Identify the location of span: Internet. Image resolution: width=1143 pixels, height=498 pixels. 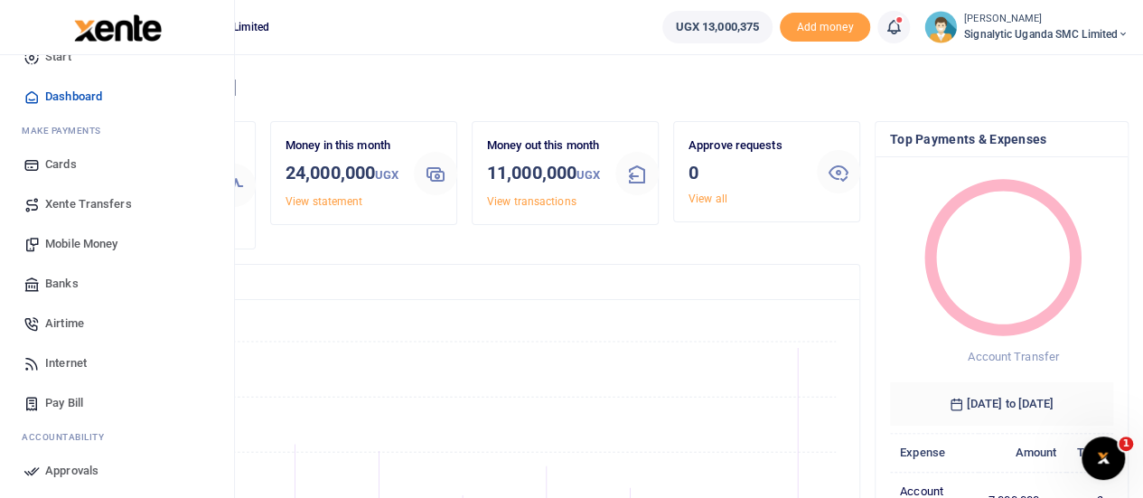
(66, 363).